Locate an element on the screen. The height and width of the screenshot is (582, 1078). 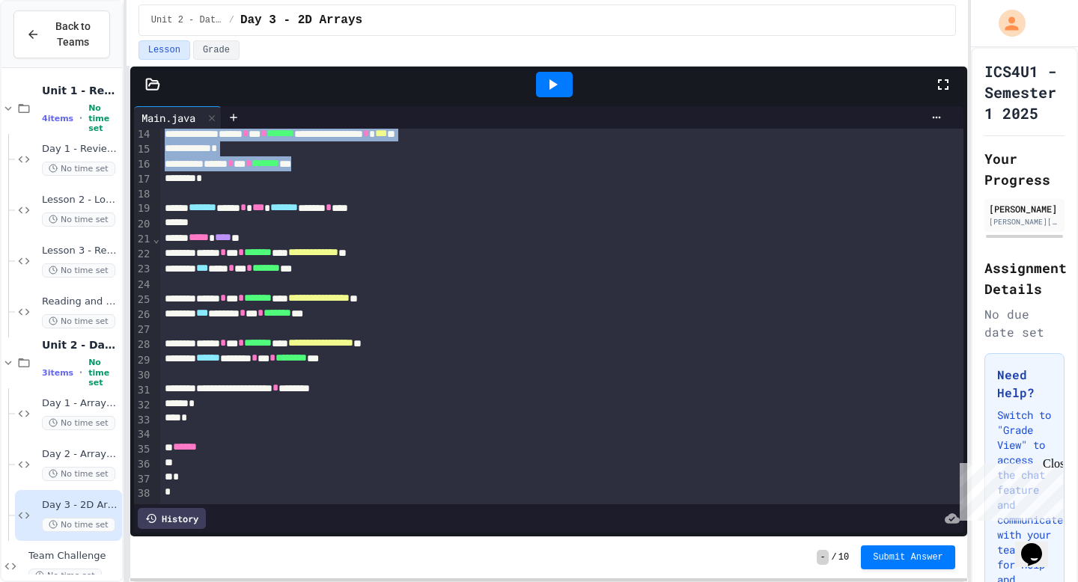
div: 22 is located at coordinates (143, 254).